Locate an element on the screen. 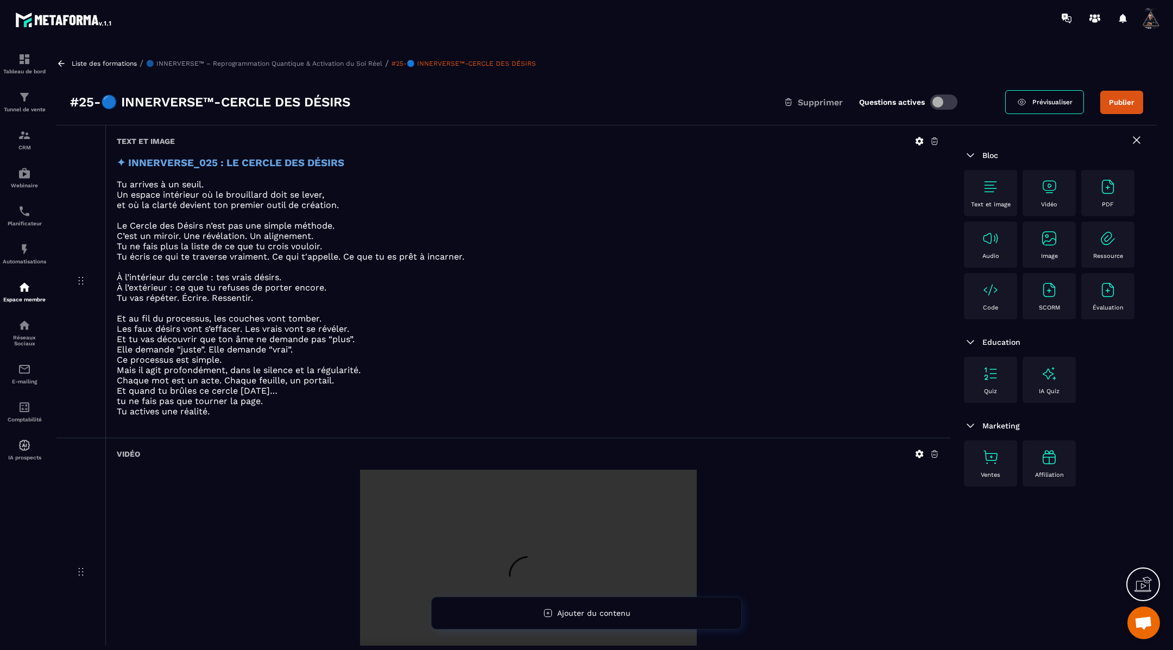 The width and height of the screenshot is (1173, 650). p: 🔵 INNERVERSE™ – Reprogrammation Quantique & Activation du Soi Réel is located at coordinates (264, 64).